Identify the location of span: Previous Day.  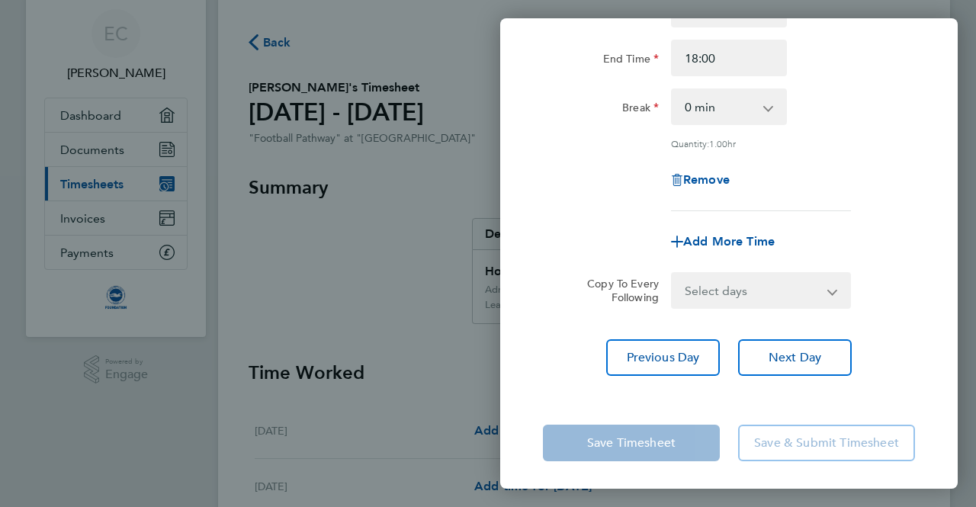
(664, 358).